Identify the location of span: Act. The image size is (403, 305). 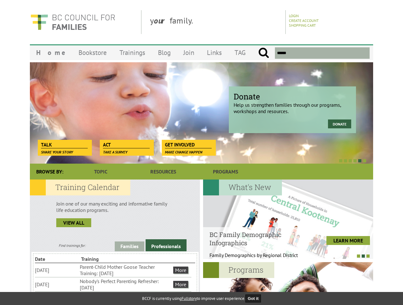
(126, 145).